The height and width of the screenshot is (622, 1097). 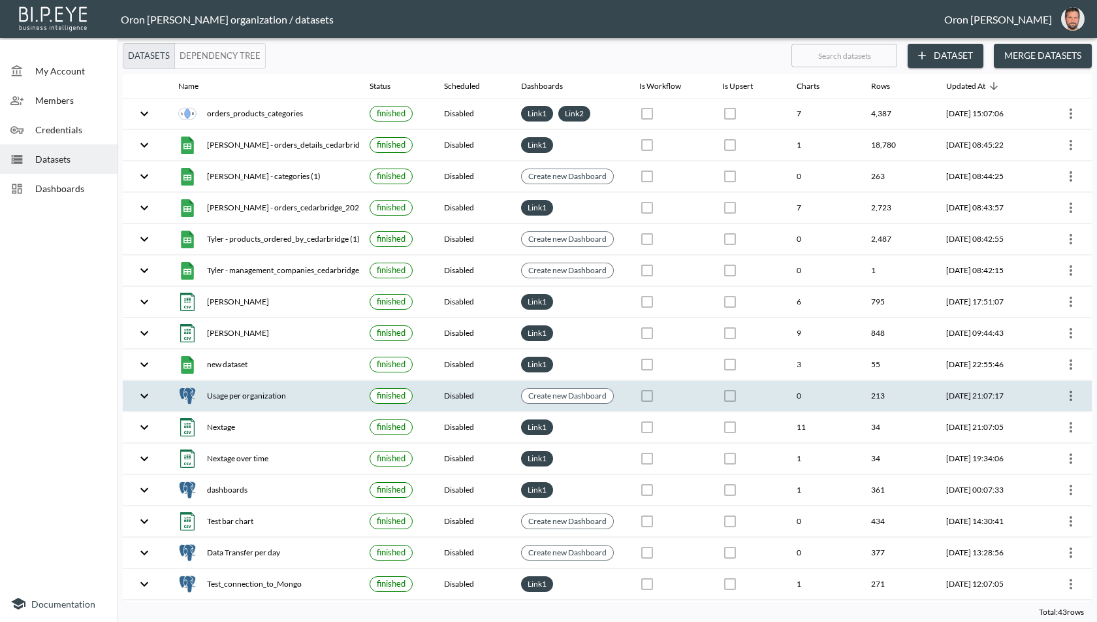 What do you see at coordinates (816, 86) in the screenshot?
I see `span: Charts` at bounding box center [816, 86].